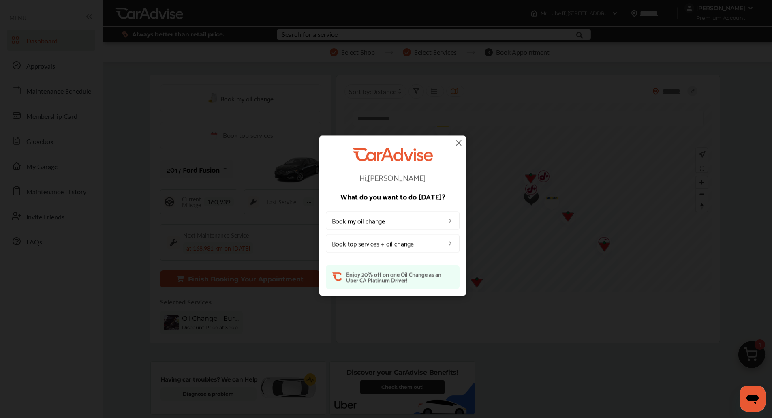 Image resolution: width=772 pixels, height=418 pixels. Describe the element at coordinates (400, 277) in the screenshot. I see `p: Enjoy 20% off on one Oil Change as an Uber CA Platinum Driver!` at that location.